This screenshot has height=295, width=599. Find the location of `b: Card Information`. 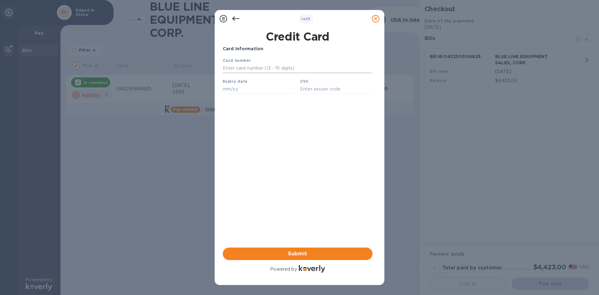

b: Card Information is located at coordinates (243, 49).